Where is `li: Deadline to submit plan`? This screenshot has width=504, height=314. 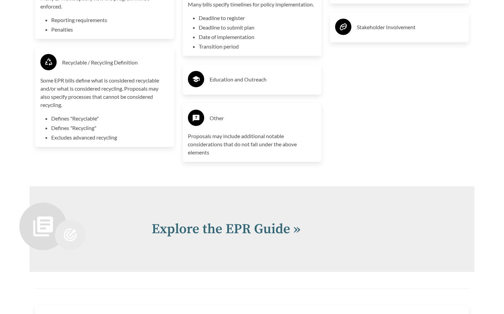 li: Deadline to submit plan is located at coordinates (258, 27).